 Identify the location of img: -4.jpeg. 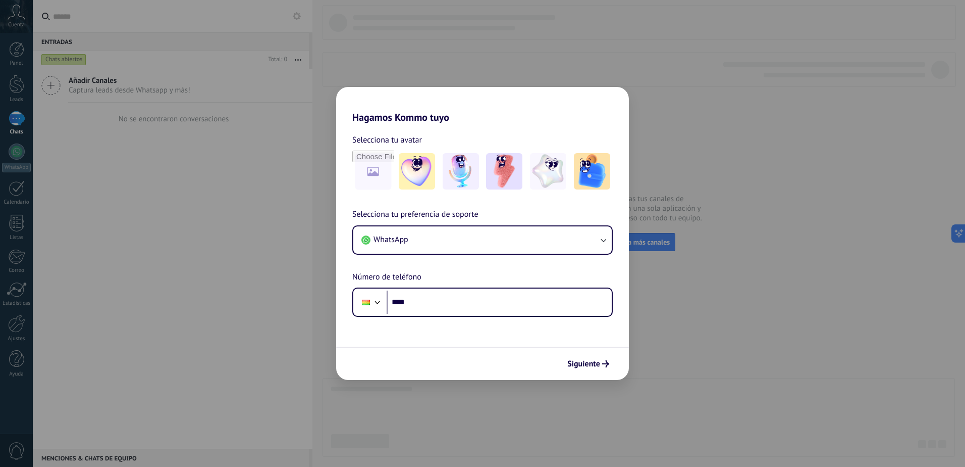
(548, 171).